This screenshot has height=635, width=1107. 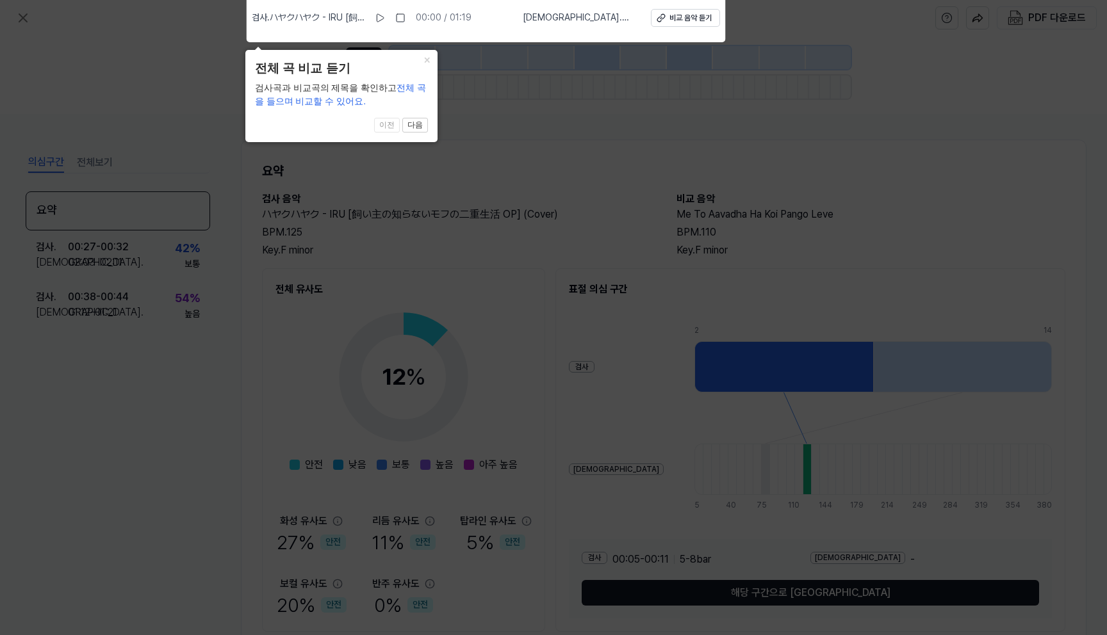 I want to click on div: 검사곡과 비교곡의 제목을 확인하고, so click(x=341, y=95).